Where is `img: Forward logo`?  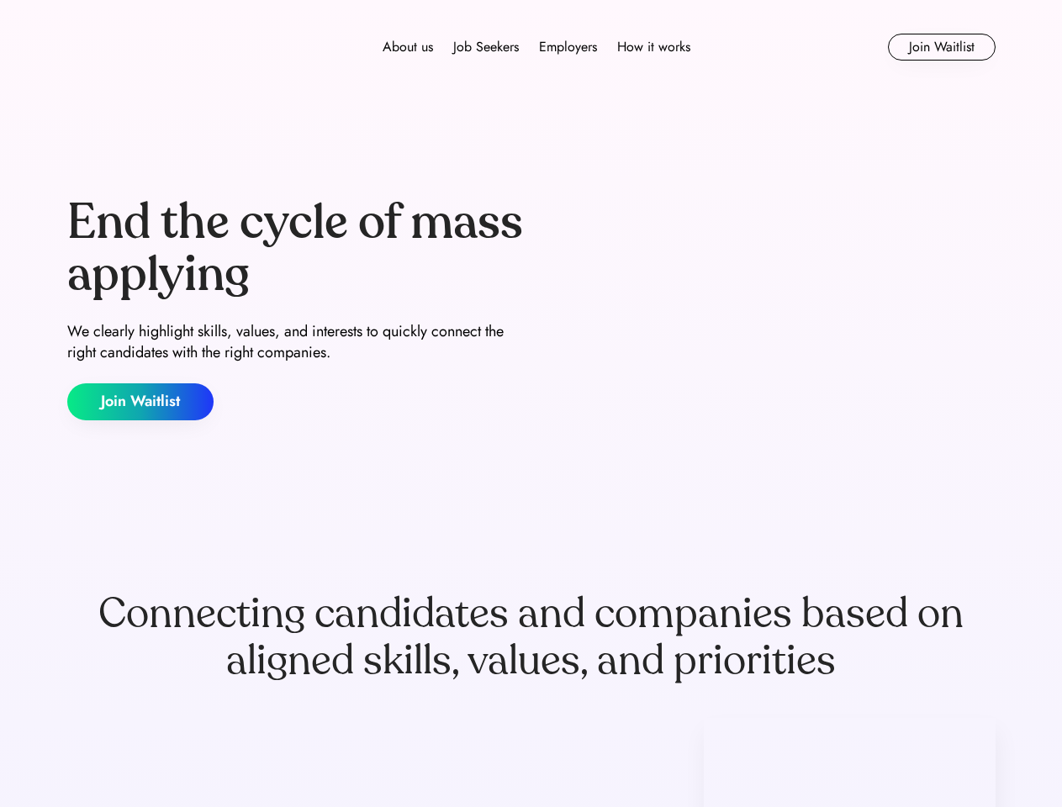
img: Forward logo is located at coordinates (126, 47).